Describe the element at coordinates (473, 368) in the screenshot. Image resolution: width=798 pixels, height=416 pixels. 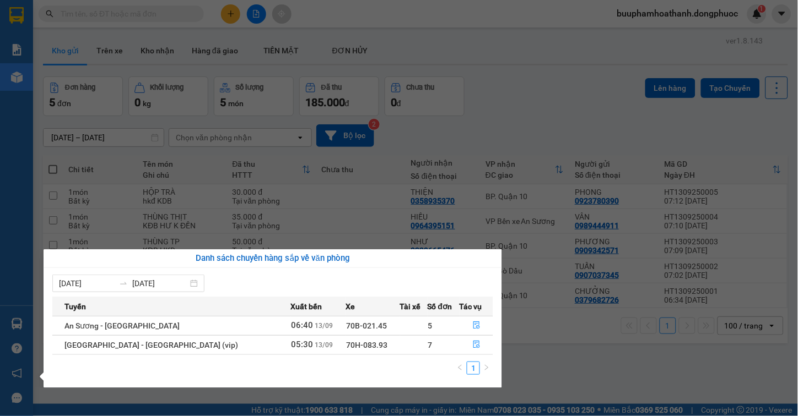
I see `li: 1` at that location.